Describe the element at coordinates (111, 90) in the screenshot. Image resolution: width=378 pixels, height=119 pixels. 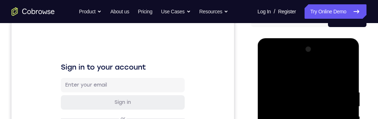
I see `button: Sign in` at that location.